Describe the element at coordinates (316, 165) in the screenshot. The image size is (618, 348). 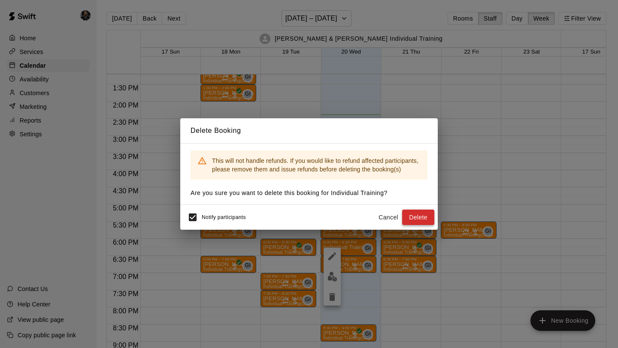
I see `div: This will not handle refunds. If you would like to refund affected participants, please remove th...` at that location.